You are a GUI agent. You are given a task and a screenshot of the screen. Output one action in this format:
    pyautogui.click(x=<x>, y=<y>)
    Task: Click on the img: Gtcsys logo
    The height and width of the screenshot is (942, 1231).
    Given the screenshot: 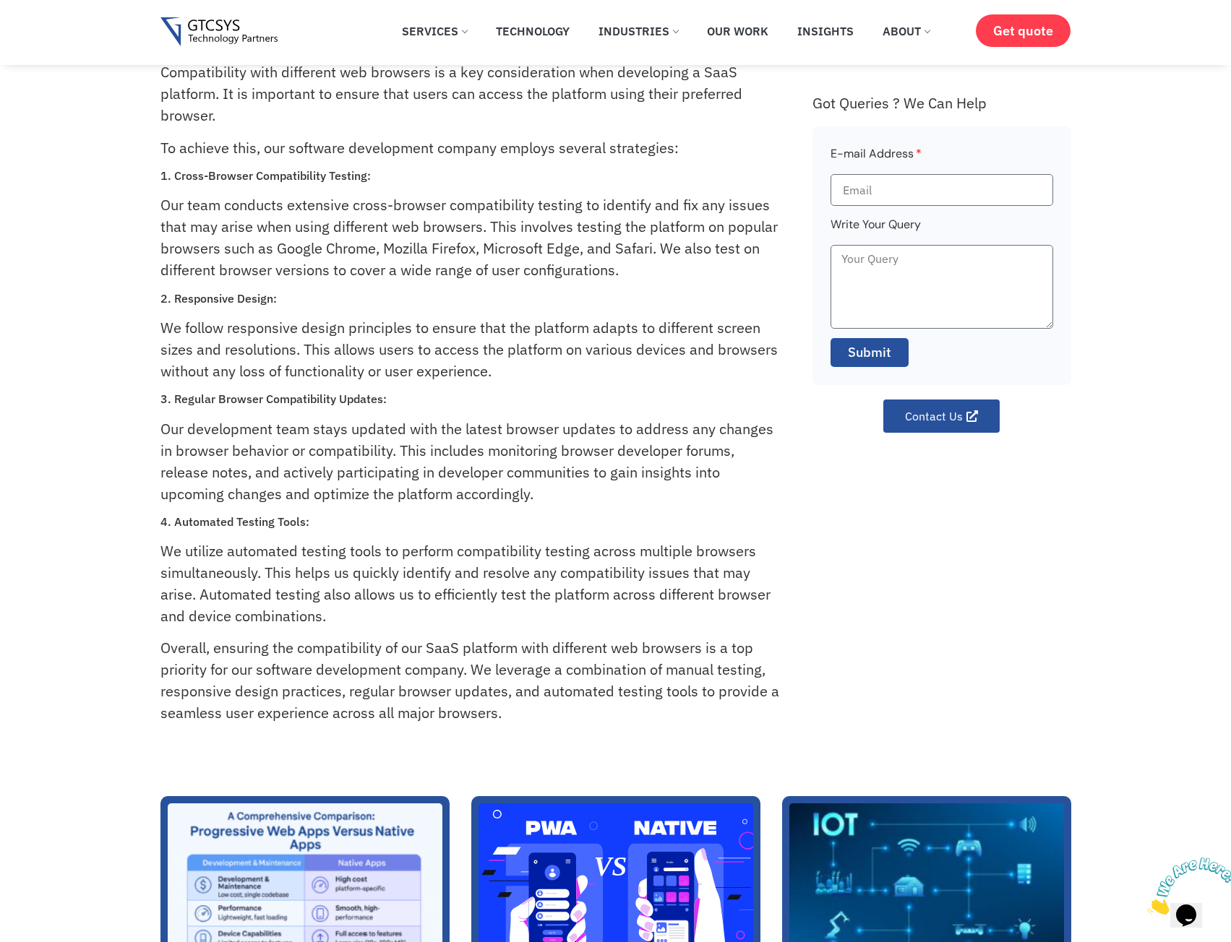 What is the action you would take?
    pyautogui.click(x=219, y=32)
    